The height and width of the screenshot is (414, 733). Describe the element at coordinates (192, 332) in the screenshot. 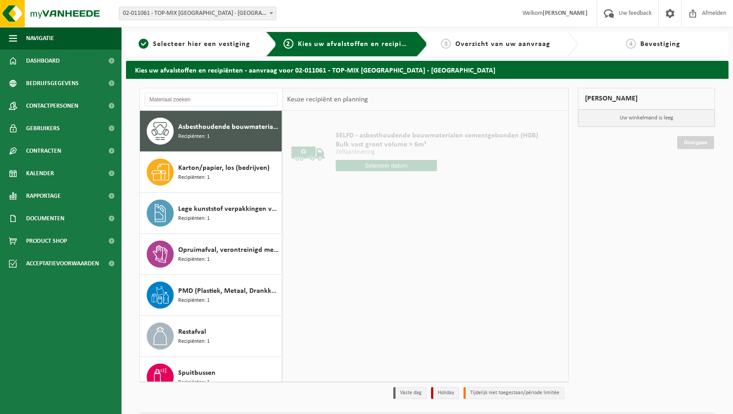

I see `span: Restafval` at that location.